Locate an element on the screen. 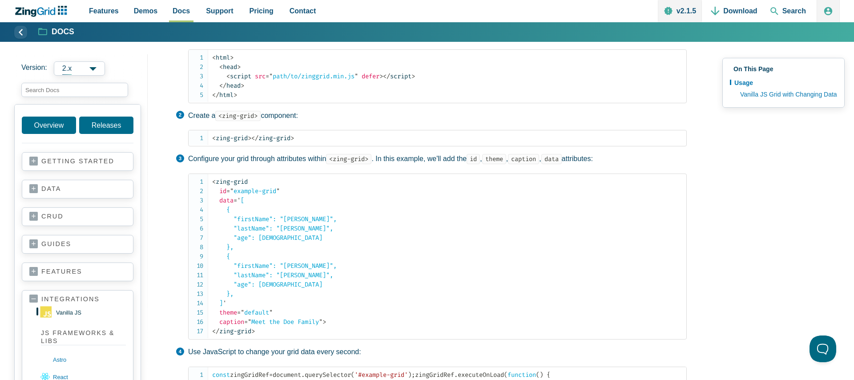 The image size is (854, 380). a: vanilla JS is located at coordinates (84, 313).